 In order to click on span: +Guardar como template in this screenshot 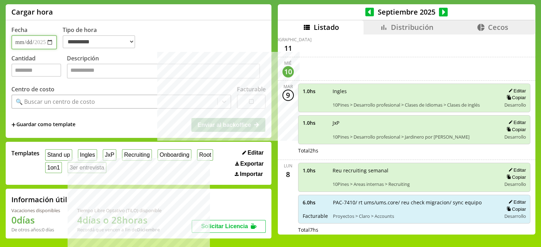, I will do `click(43, 125)`.